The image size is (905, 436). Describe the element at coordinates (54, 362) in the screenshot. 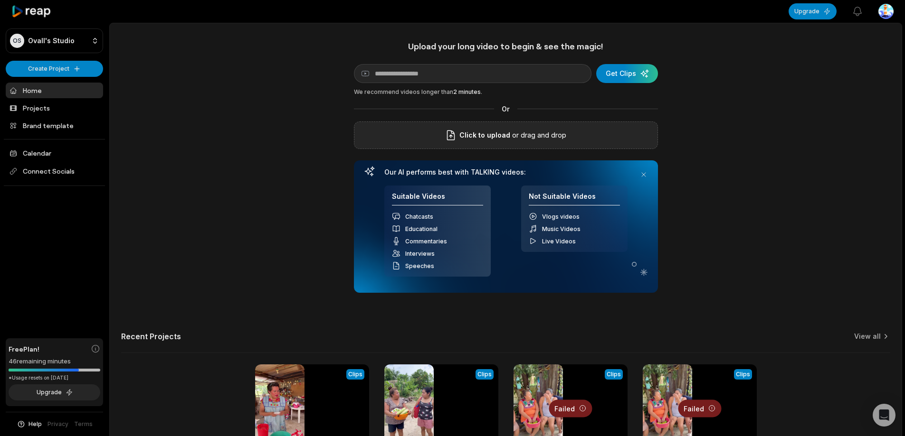

I see `div: 46 remaining minutes` at that location.